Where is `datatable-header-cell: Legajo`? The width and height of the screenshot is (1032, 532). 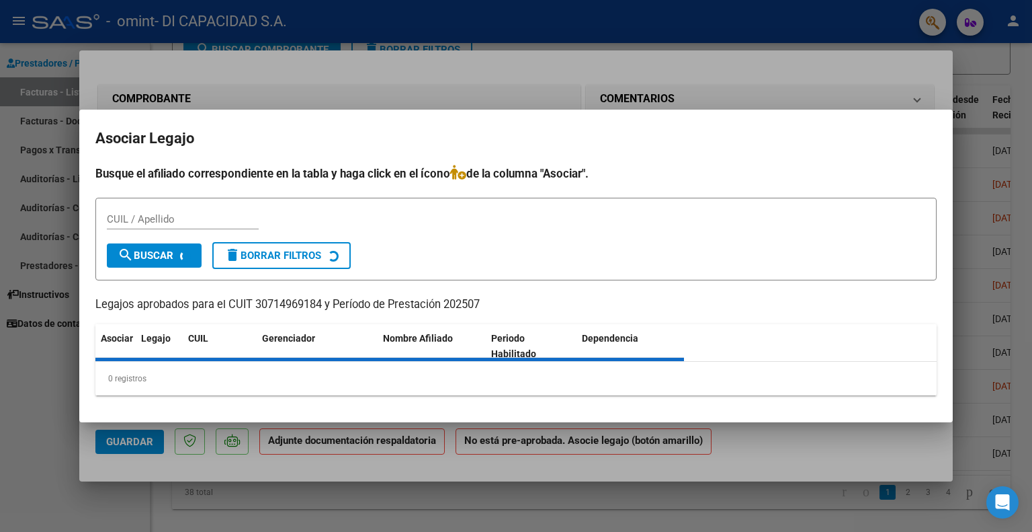 datatable-header-cell: Legajo is located at coordinates (159, 346).